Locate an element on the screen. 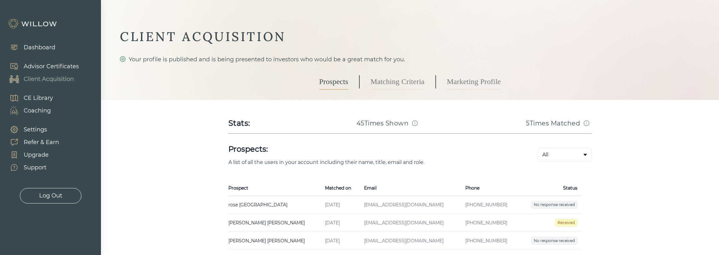  div: Coaching is located at coordinates (37, 110).